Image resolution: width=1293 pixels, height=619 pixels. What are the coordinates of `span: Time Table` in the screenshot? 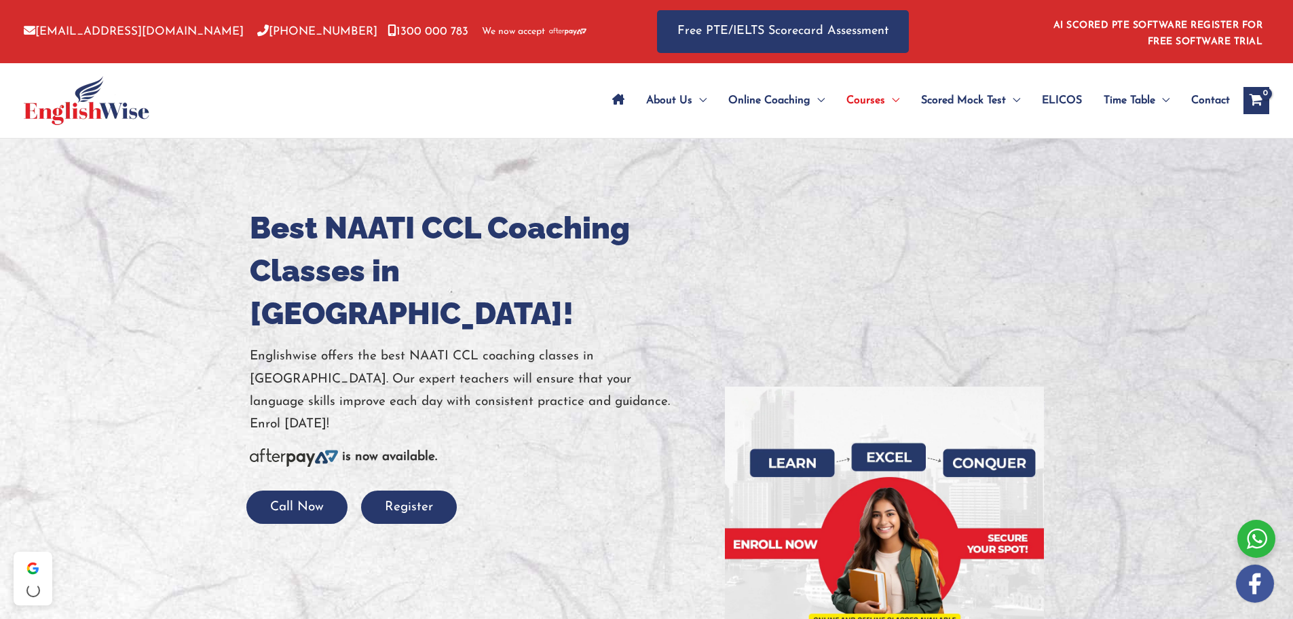 It's located at (1130, 100).